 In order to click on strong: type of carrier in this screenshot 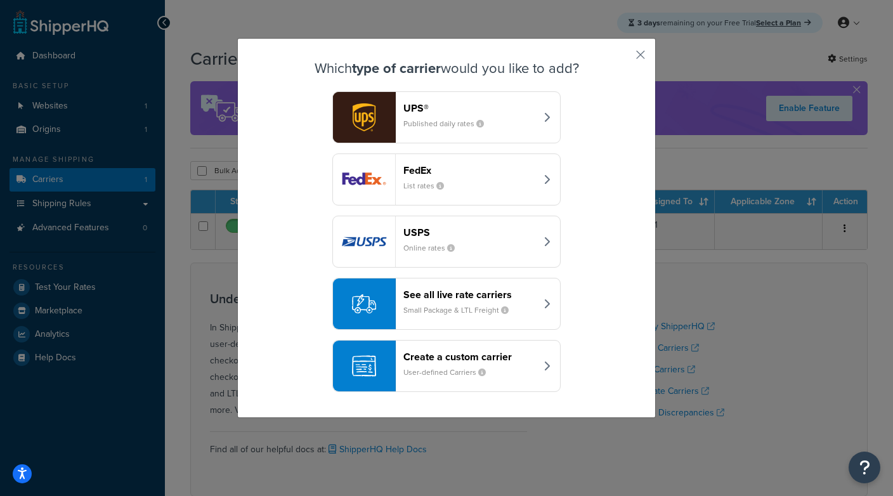, I will do `click(396, 68)`.